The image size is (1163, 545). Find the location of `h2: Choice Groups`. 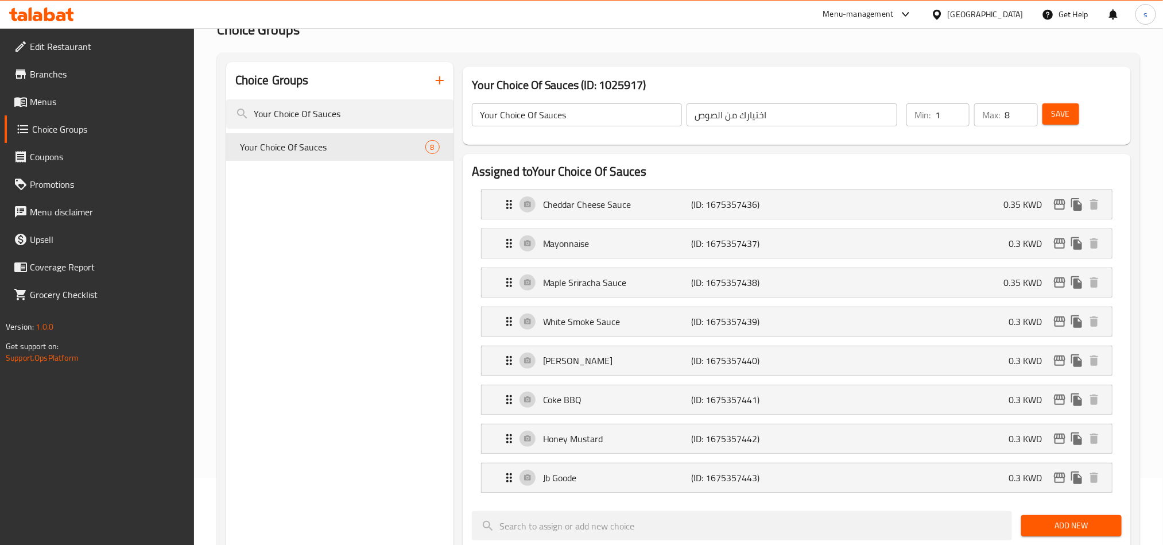

h2: Choice Groups is located at coordinates (272, 80).